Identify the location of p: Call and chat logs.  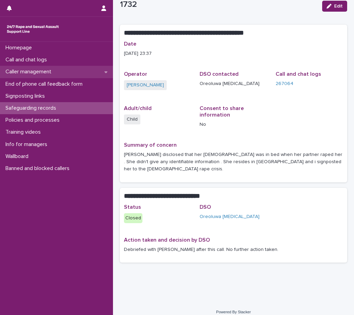
(27, 60).